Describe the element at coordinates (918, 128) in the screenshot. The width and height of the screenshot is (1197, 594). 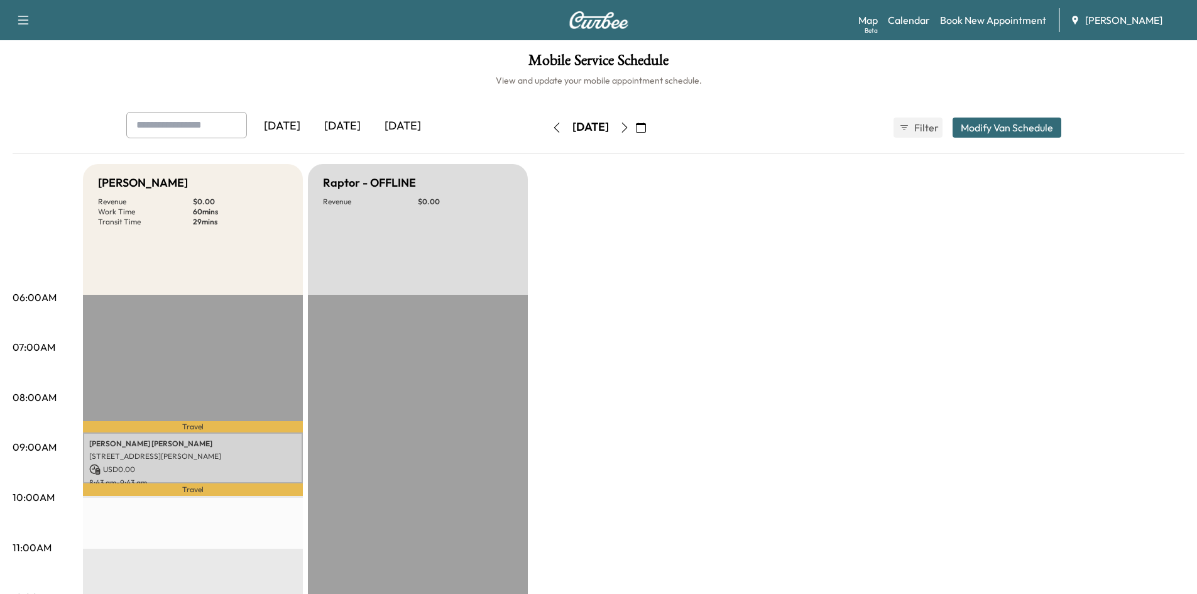
I see `button: Filter` at that location.